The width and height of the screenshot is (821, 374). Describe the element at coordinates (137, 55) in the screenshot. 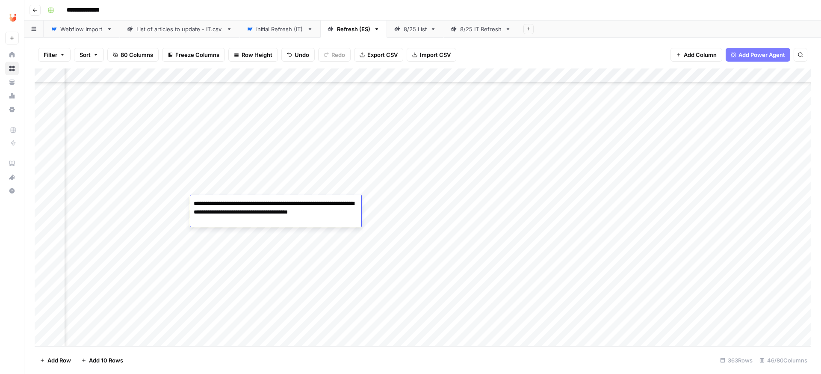

I see `span: 80 Columns` at that location.